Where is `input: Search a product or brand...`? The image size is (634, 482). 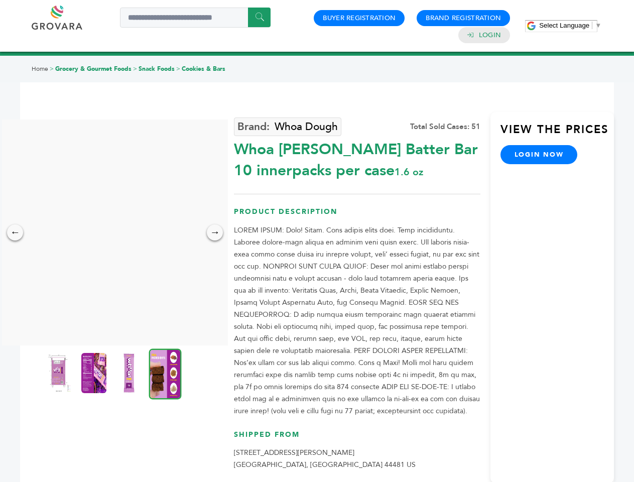
input: Search a product or brand... is located at coordinates (195, 18).